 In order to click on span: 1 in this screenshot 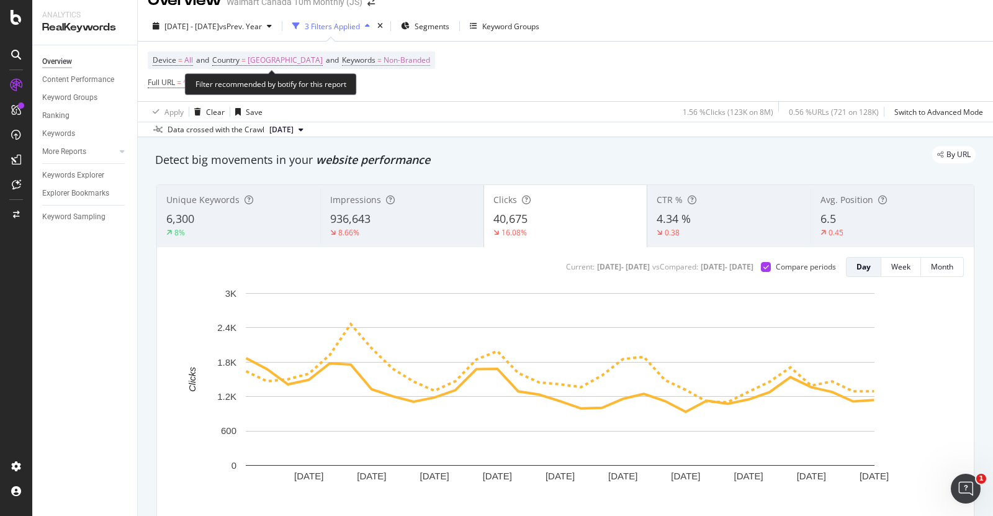, I will do `click(981, 478)`.